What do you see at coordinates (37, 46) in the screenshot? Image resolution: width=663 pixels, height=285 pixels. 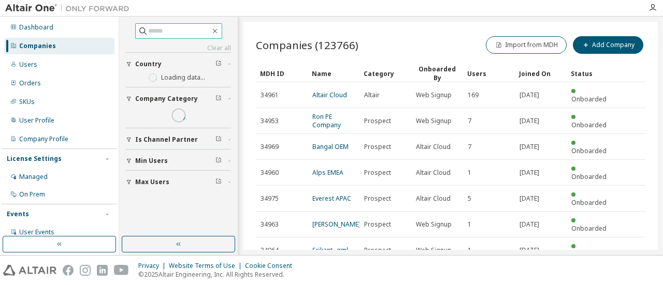 I see `div: Companies` at bounding box center [37, 46].